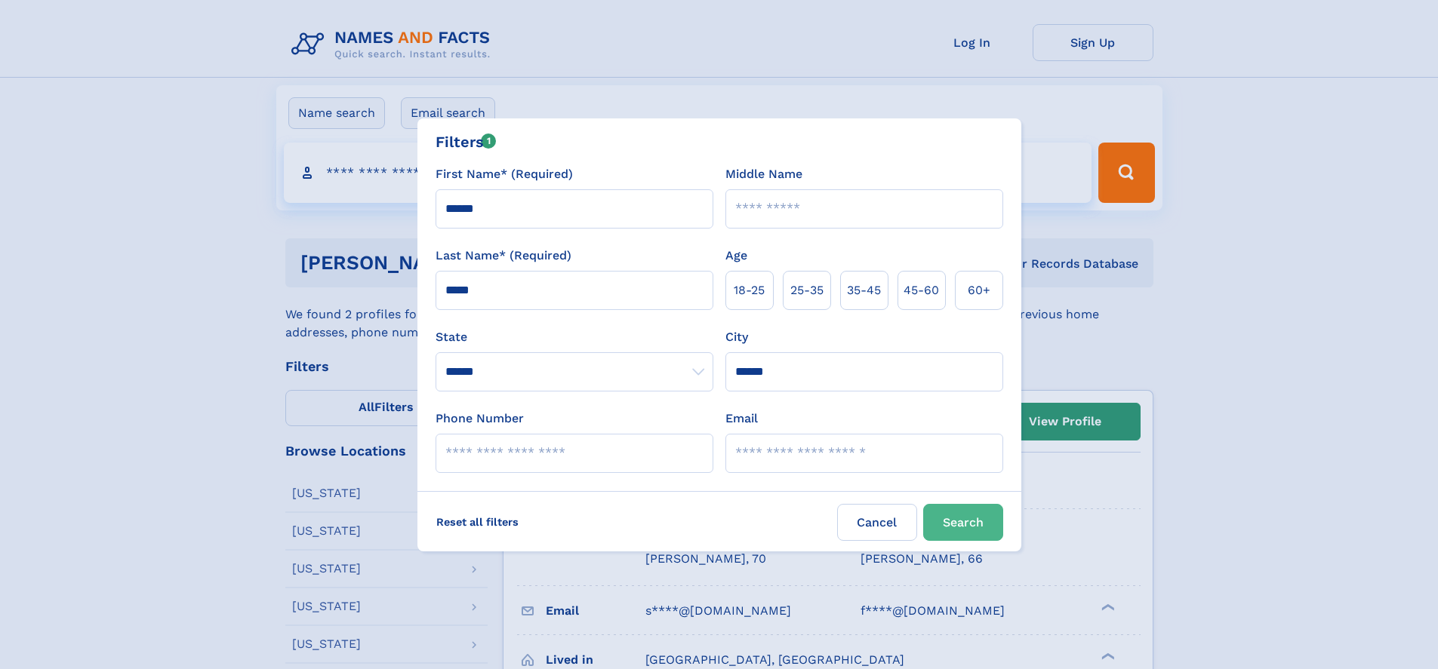 Image resolution: width=1438 pixels, height=669 pixels. Describe the element at coordinates (504, 174) in the screenshot. I see `label: First Name* (Required)` at that location.